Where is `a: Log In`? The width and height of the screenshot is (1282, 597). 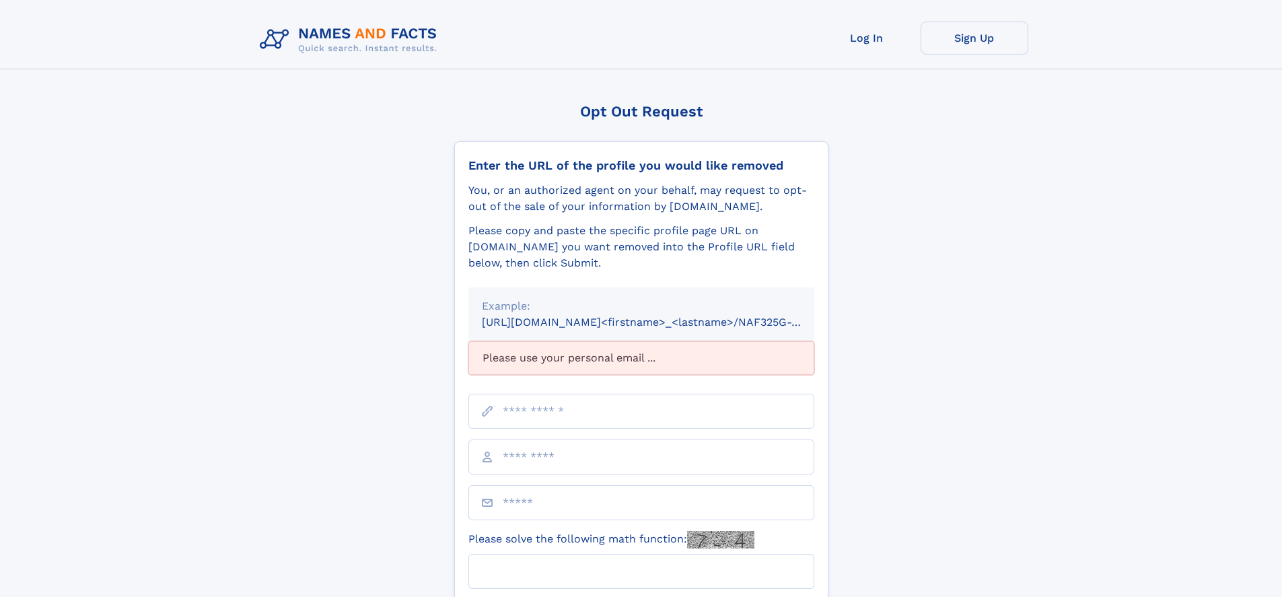
a: Log In is located at coordinates (867, 38).